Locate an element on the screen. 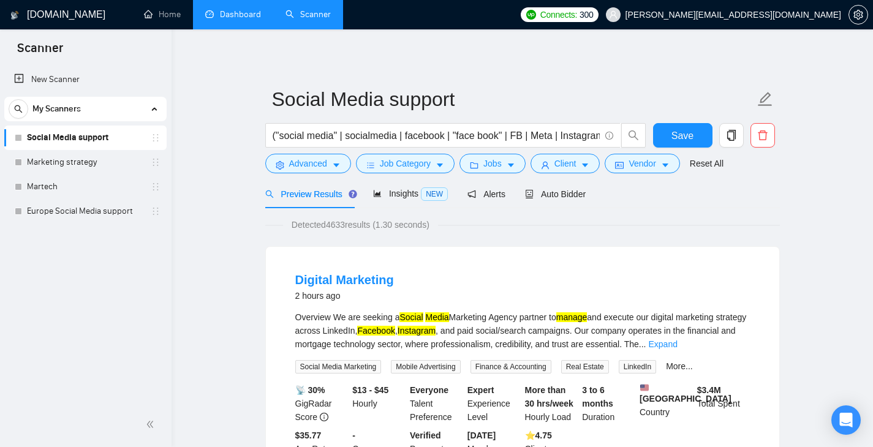  span: Real Estate is located at coordinates (585, 367).